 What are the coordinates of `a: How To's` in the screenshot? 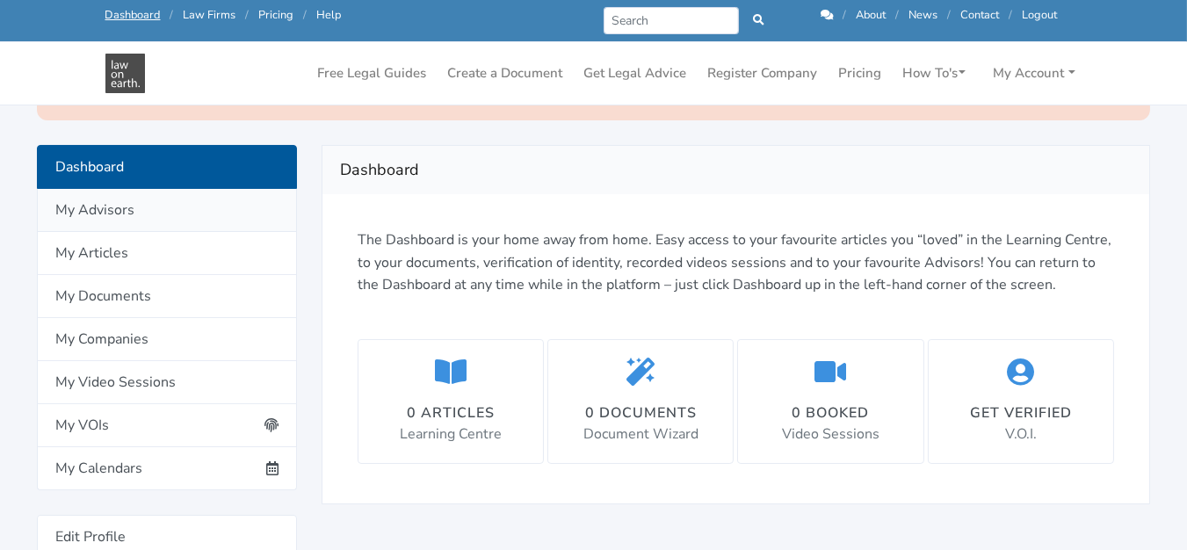 It's located at (934, 73).